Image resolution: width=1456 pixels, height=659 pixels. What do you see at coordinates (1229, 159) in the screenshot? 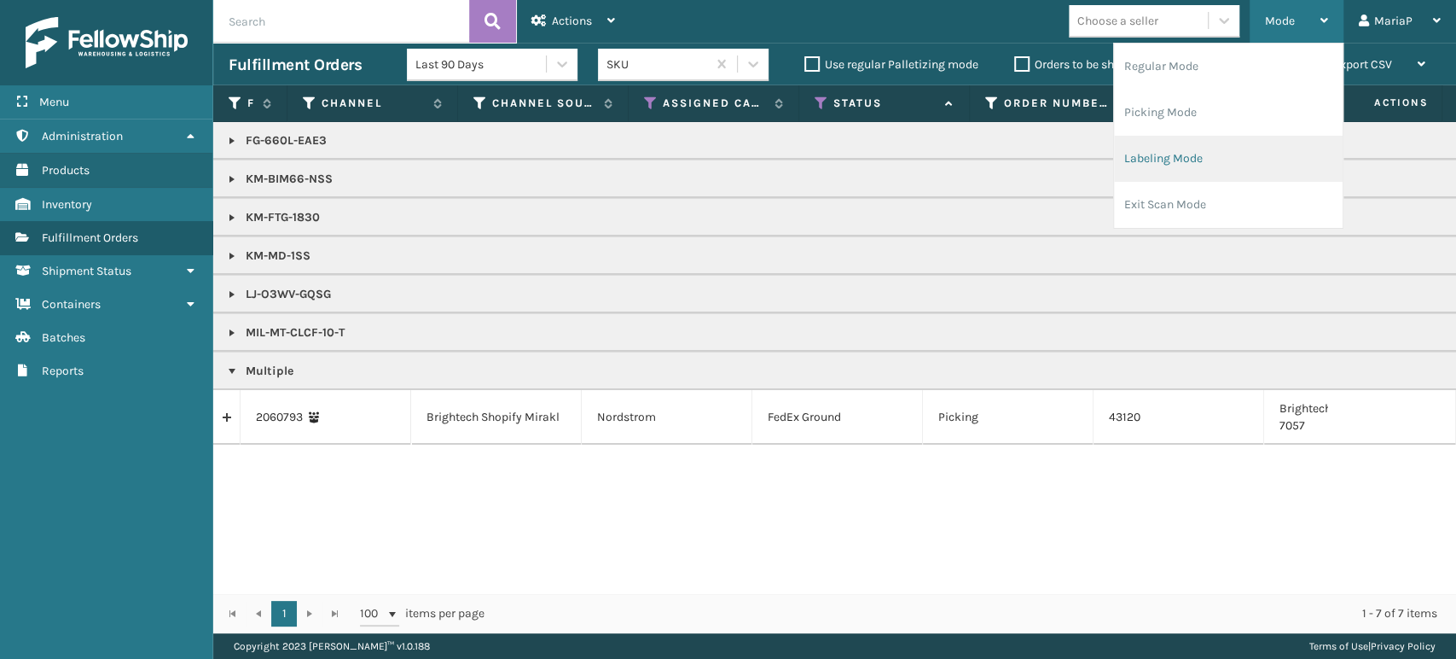
I see `li: Labeling Mode` at bounding box center [1229, 159].